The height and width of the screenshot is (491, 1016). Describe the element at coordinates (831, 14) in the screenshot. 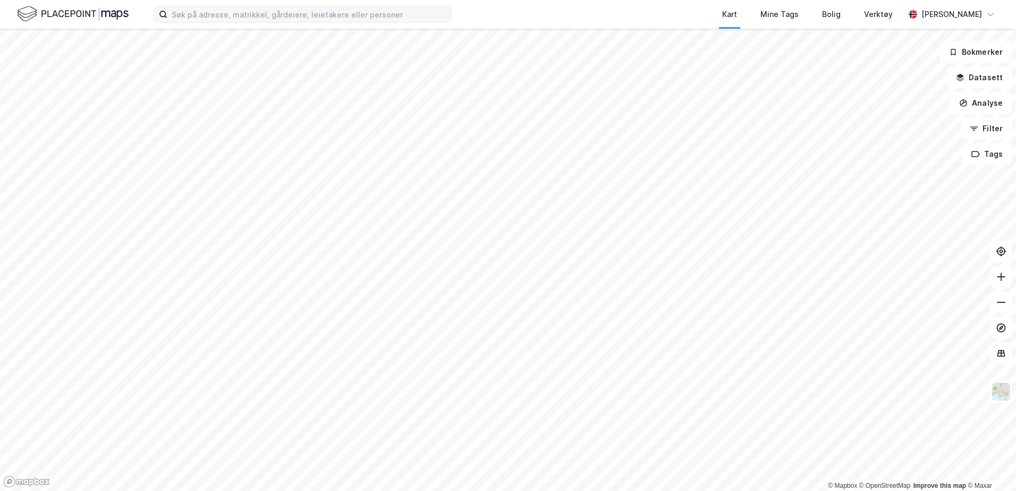

I see `div: Bolig` at that location.